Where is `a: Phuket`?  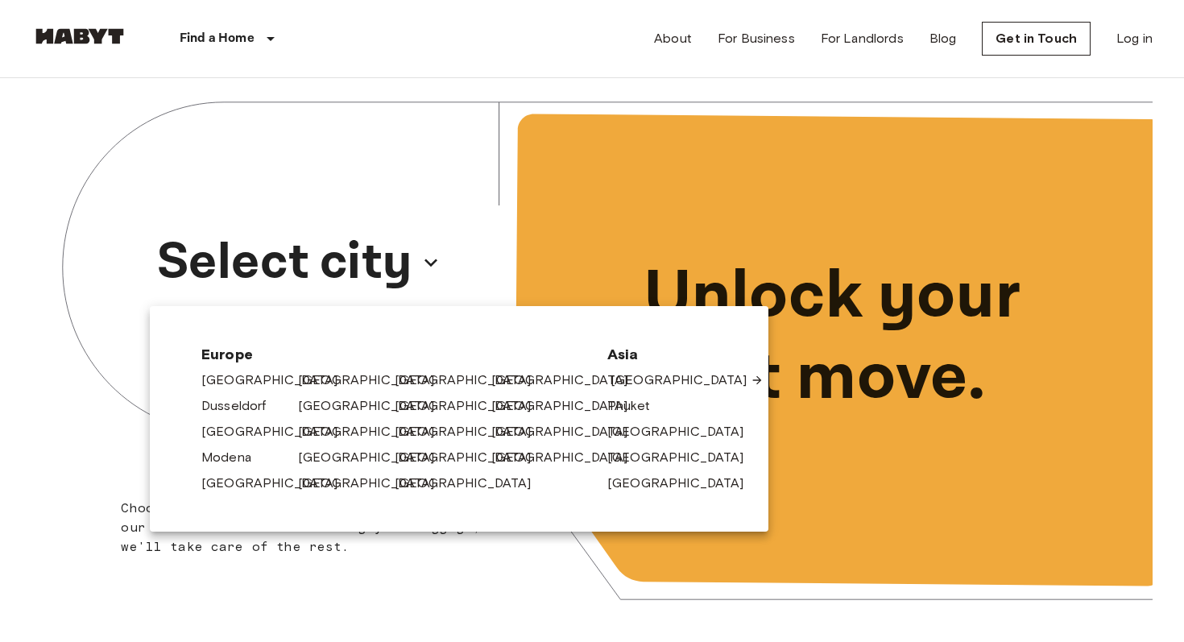
a: Phuket is located at coordinates (636, 406).